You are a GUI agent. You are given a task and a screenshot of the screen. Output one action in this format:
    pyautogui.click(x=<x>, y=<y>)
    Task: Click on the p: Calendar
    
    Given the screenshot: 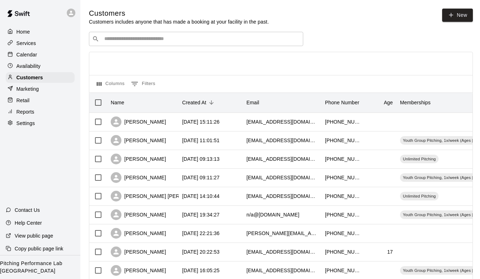 What is the action you would take?
    pyautogui.click(x=27, y=55)
    